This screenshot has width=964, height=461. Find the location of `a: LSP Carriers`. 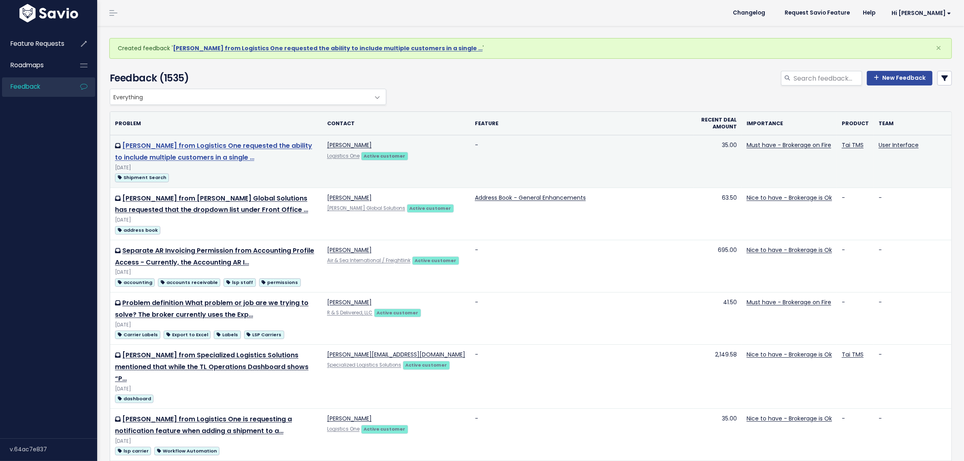

a: LSP Carriers is located at coordinates (264, 334).